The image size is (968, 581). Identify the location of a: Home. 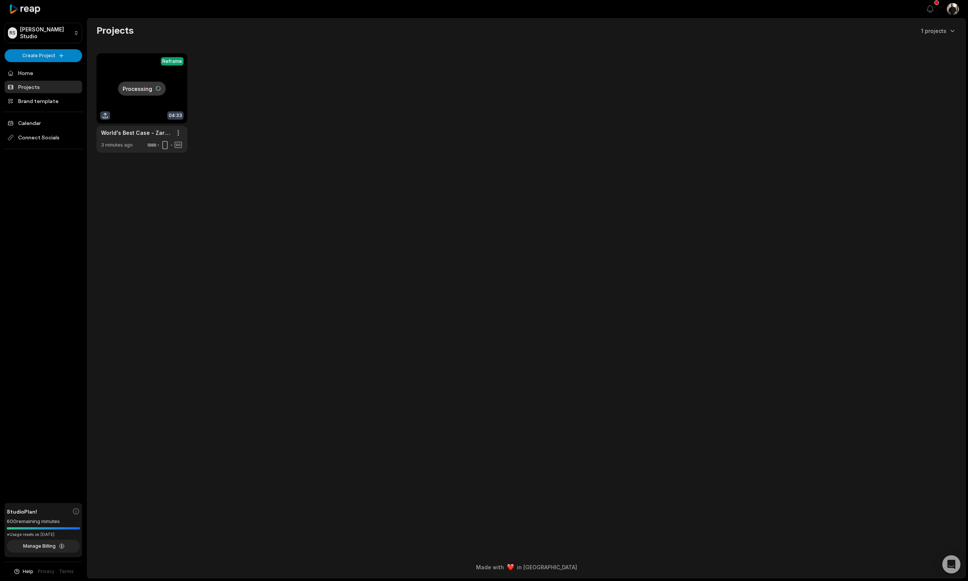
(43, 73).